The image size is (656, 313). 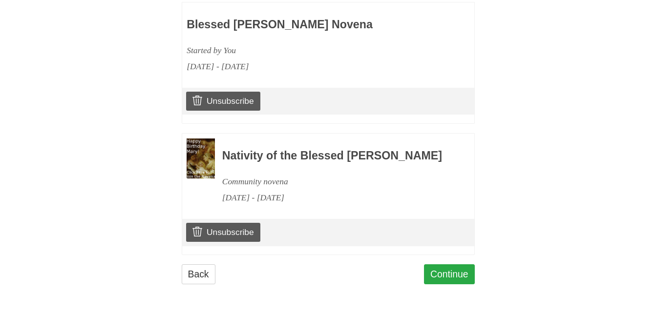 I want to click on div: Started by You, so click(x=299, y=50).